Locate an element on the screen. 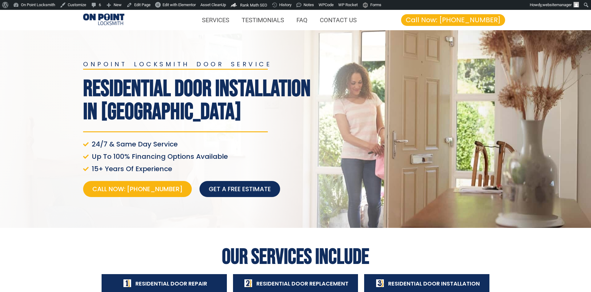 This screenshot has width=591, height=292. span: Up To 100% Financing Options Available is located at coordinates (159, 156).